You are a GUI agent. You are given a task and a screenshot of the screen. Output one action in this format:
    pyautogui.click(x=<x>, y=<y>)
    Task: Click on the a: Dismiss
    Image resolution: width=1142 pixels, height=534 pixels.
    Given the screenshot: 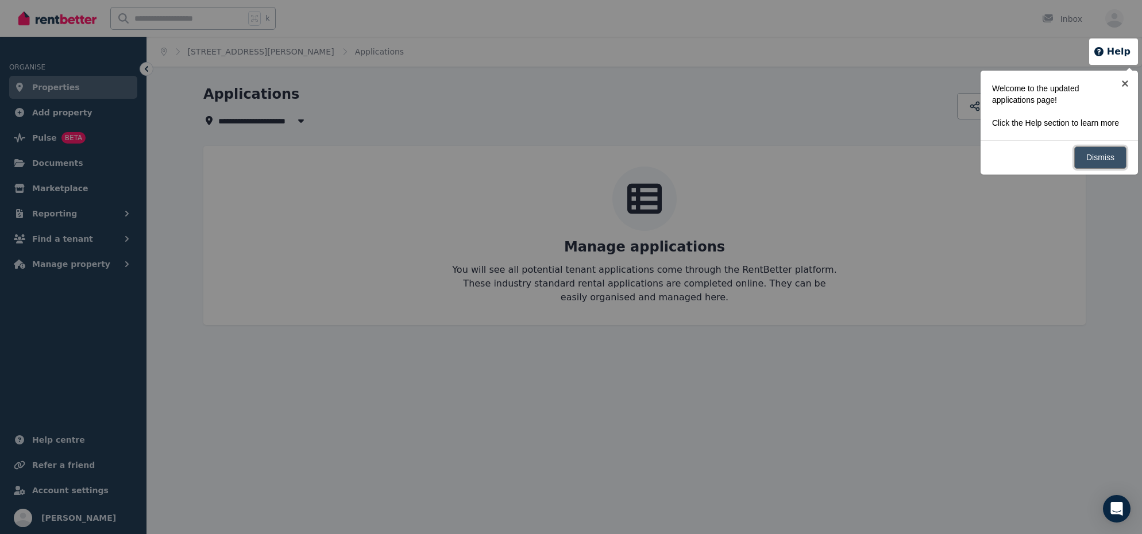 What is the action you would take?
    pyautogui.click(x=1100, y=157)
    